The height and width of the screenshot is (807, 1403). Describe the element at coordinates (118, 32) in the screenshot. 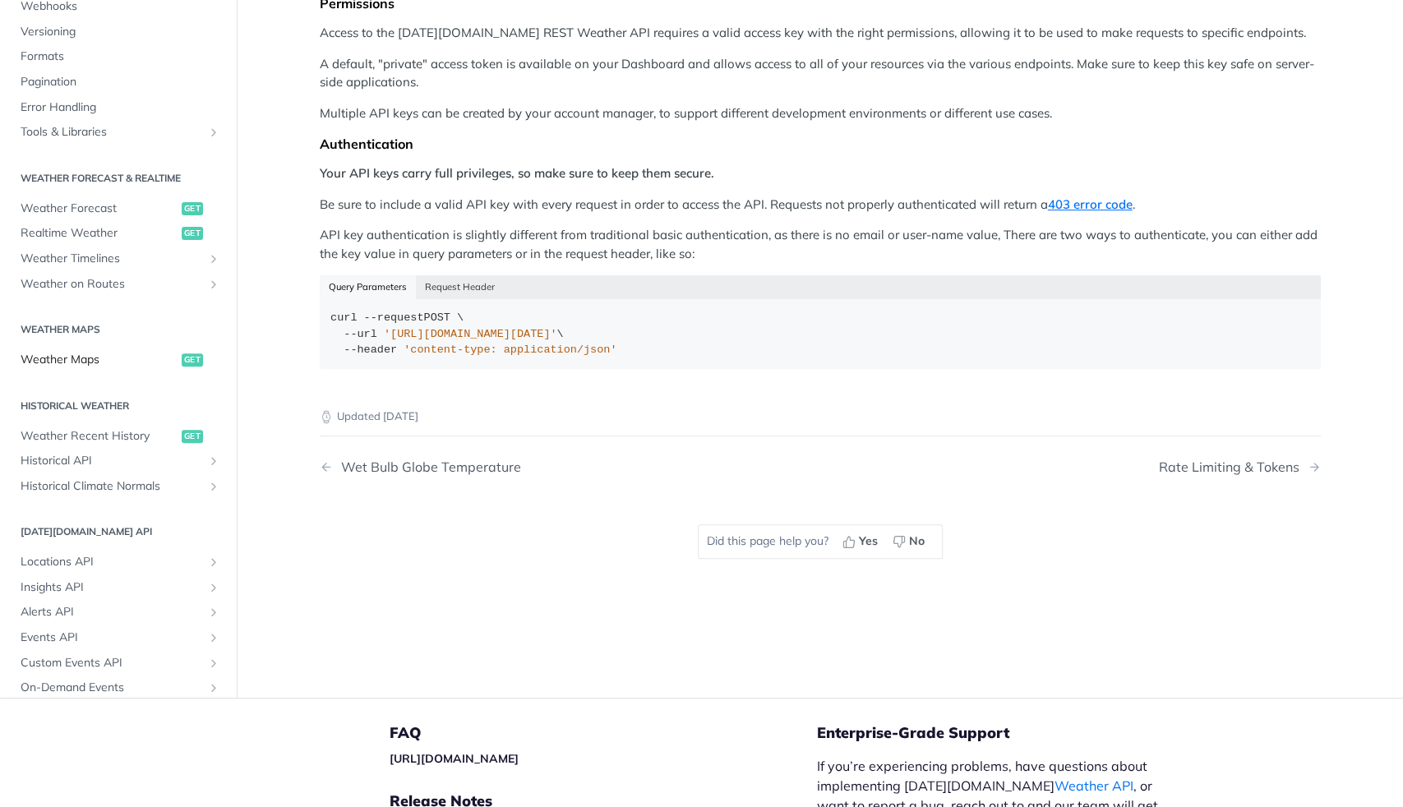

I see `a: Versioning` at that location.